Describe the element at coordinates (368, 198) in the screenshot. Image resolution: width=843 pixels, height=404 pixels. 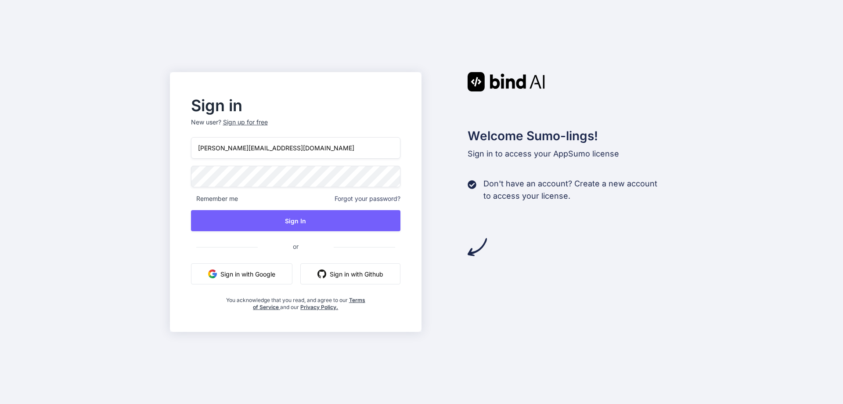
I see `span: Forgot your password?` at that location.